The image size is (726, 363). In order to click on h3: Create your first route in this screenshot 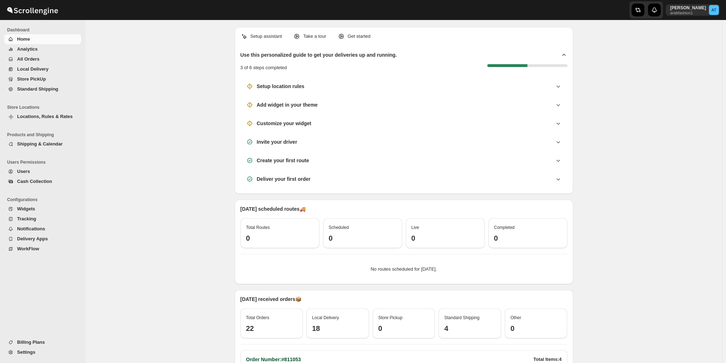, I will do `click(283, 160)`.